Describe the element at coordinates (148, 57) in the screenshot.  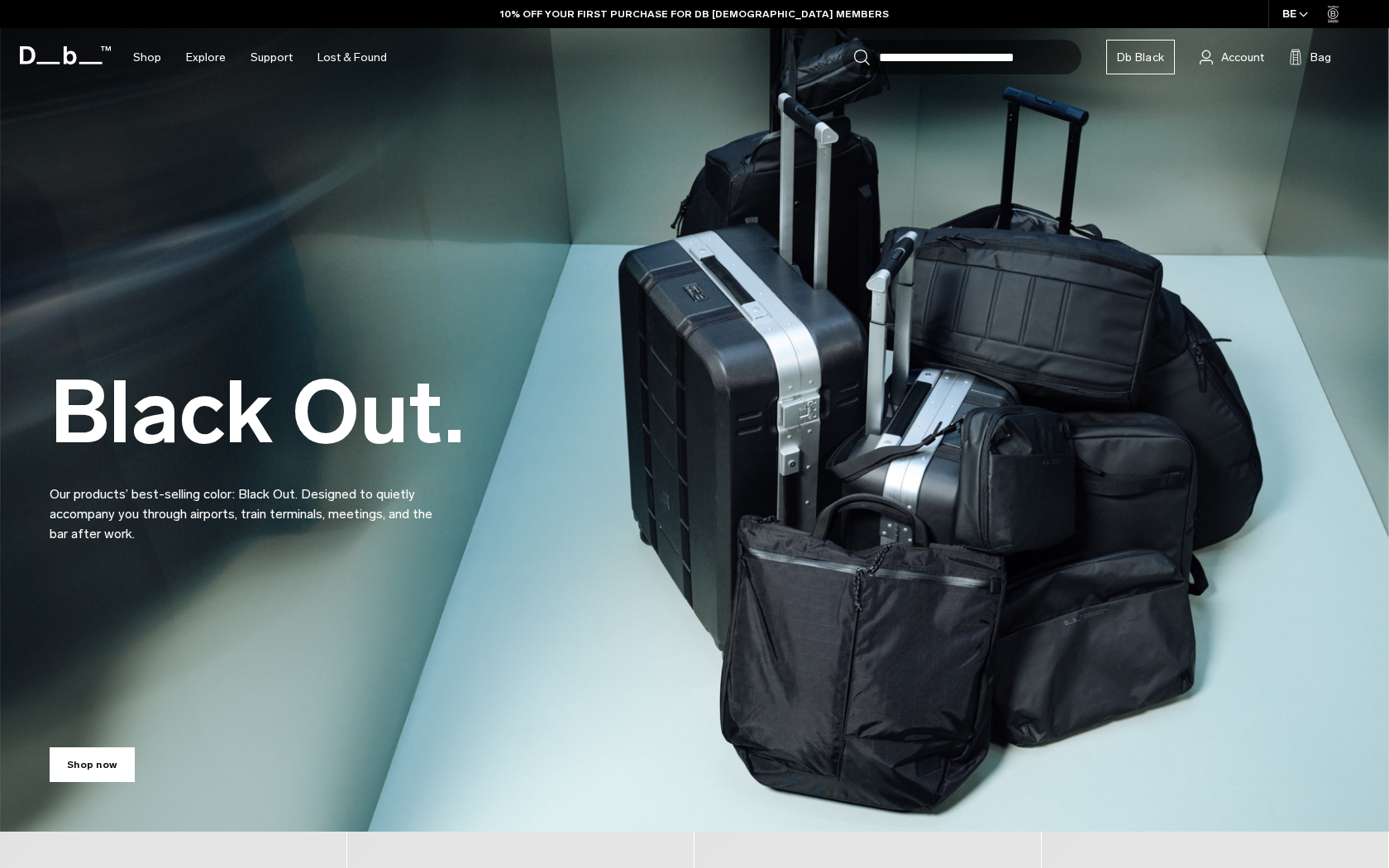
I see `a: Shop` at that location.